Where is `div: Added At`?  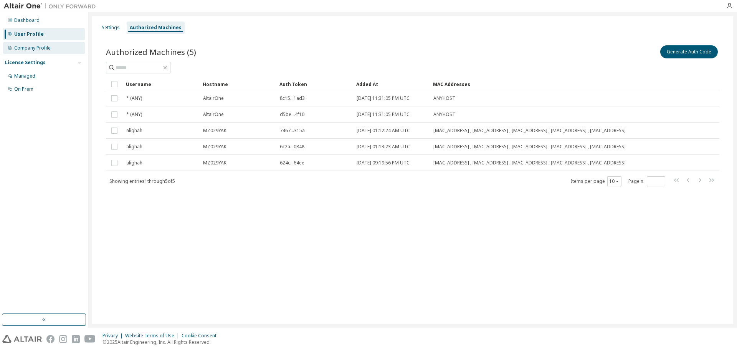
div: Added At is located at coordinates (392, 84).